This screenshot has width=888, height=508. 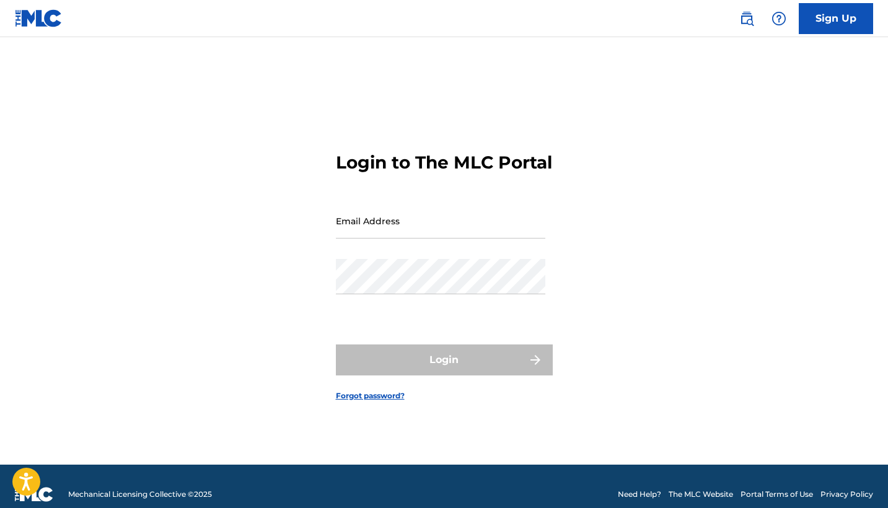 I want to click on a: Portal Terms of Use, so click(x=777, y=495).